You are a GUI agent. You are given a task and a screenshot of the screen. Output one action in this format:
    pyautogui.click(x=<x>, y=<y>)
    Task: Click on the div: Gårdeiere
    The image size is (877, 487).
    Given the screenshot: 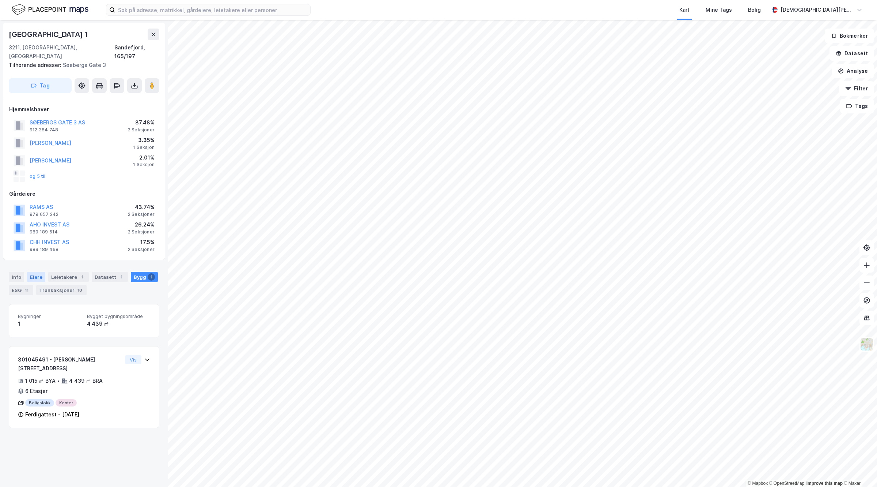 What is the action you would take?
    pyautogui.click(x=84, y=194)
    